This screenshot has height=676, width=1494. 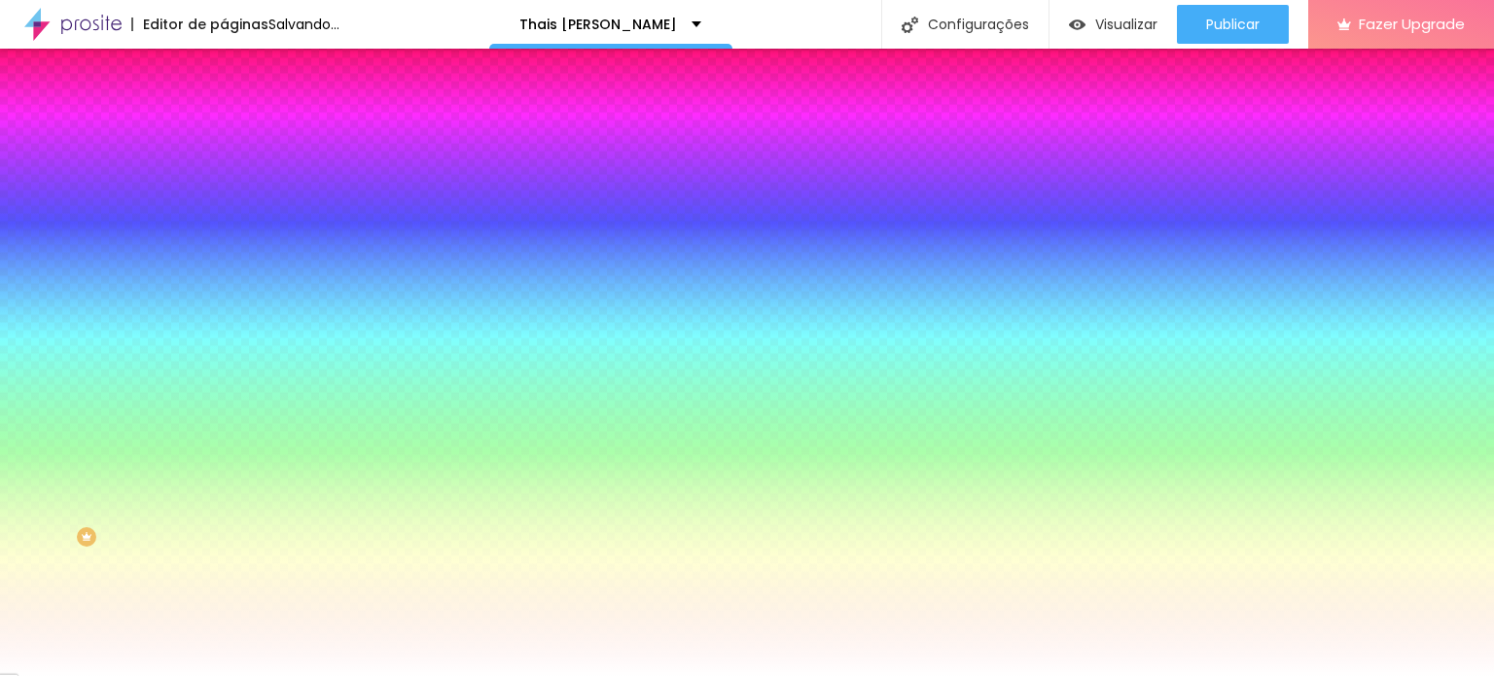 What do you see at coordinates (910, 24) in the screenshot?
I see `img: Icone` at bounding box center [910, 24].